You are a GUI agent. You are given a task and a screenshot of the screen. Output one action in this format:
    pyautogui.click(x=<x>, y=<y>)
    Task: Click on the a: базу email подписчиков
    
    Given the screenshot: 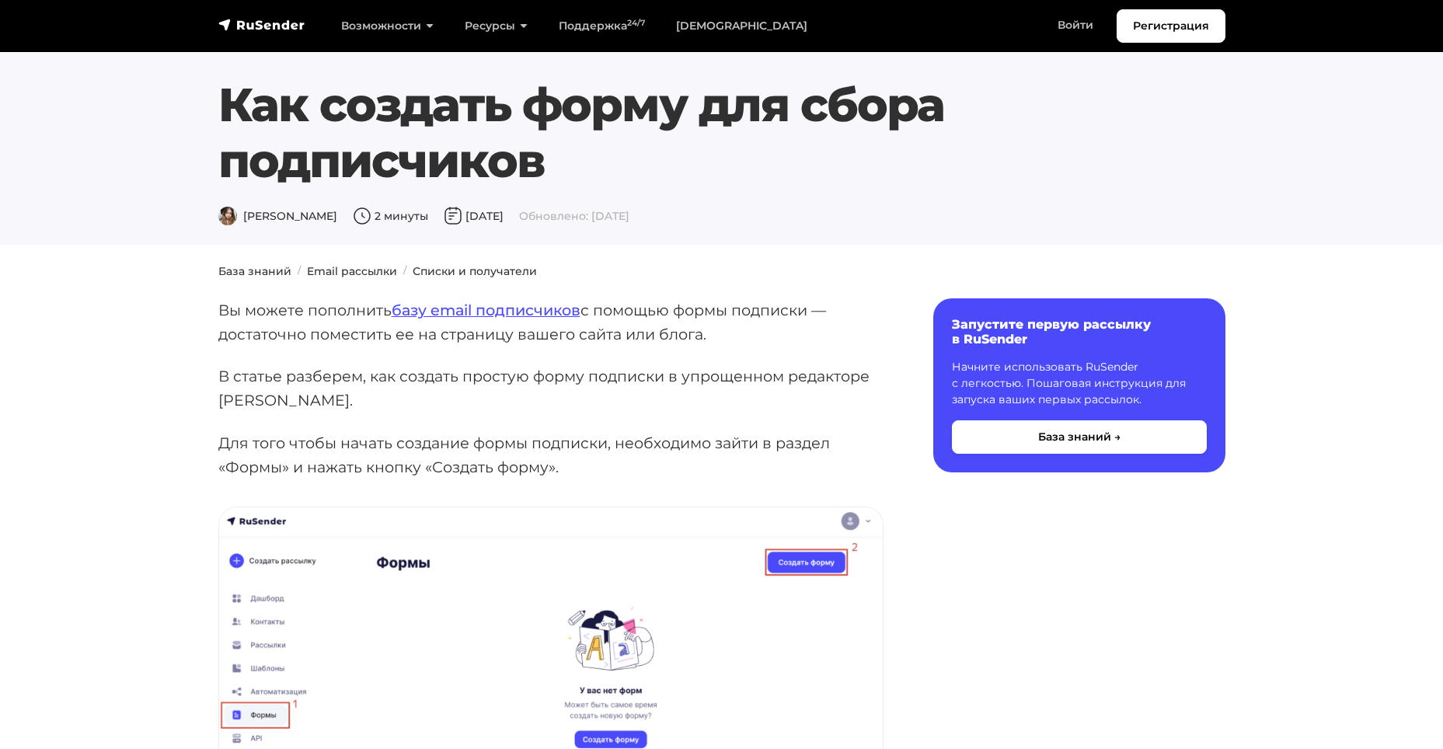 What is the action you would take?
    pyautogui.click(x=486, y=310)
    